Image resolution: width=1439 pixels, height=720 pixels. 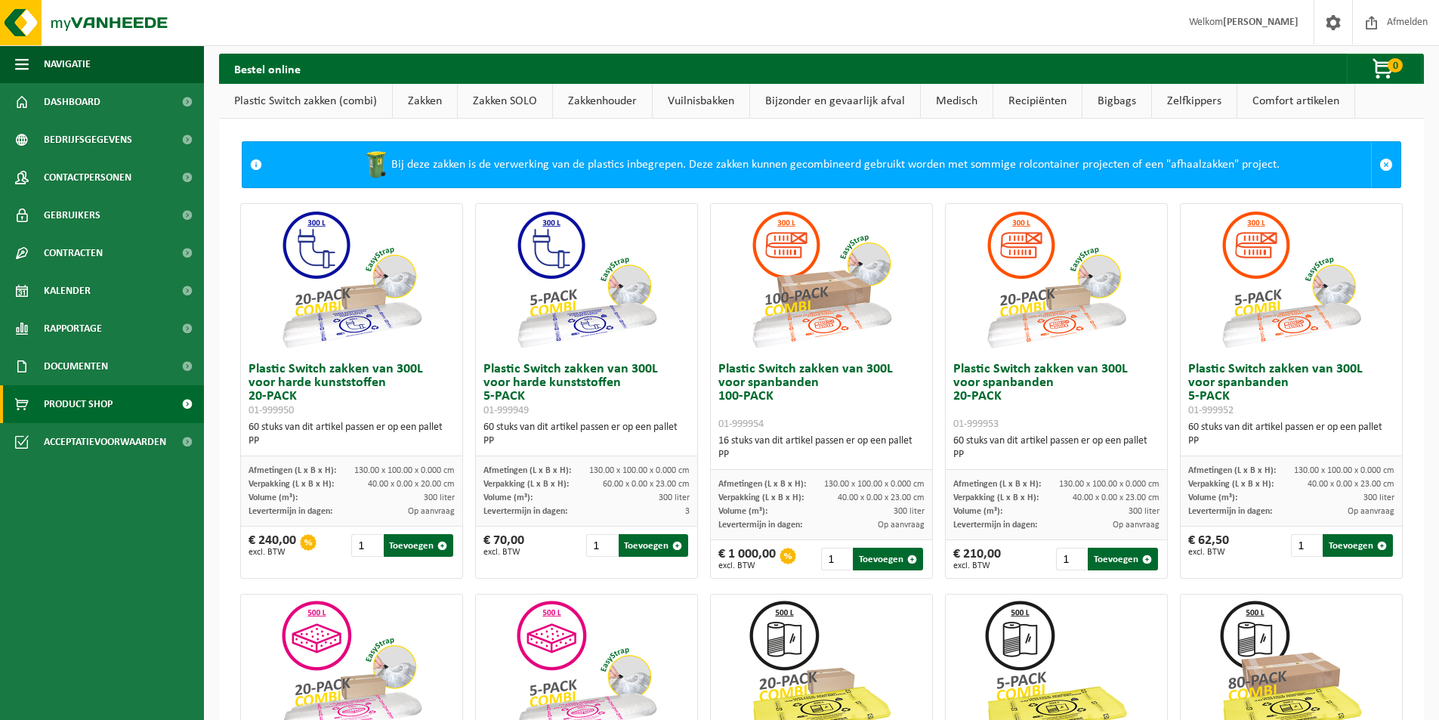 What do you see at coordinates (78, 404) in the screenshot?
I see `span: Product Shop` at bounding box center [78, 404].